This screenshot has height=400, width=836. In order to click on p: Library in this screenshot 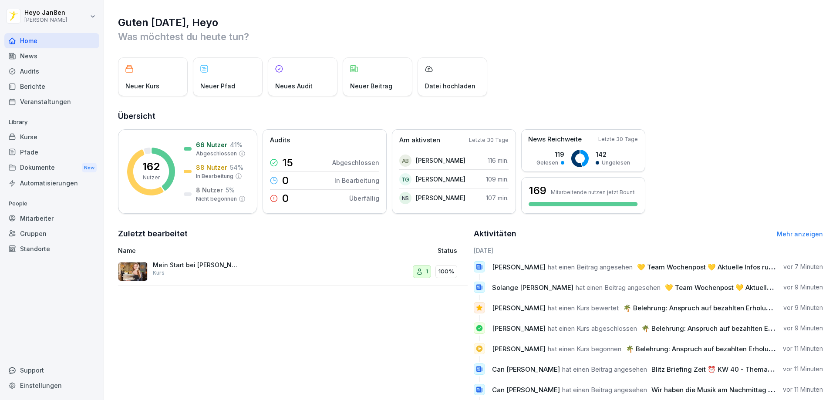, I will do `click(52, 122)`.